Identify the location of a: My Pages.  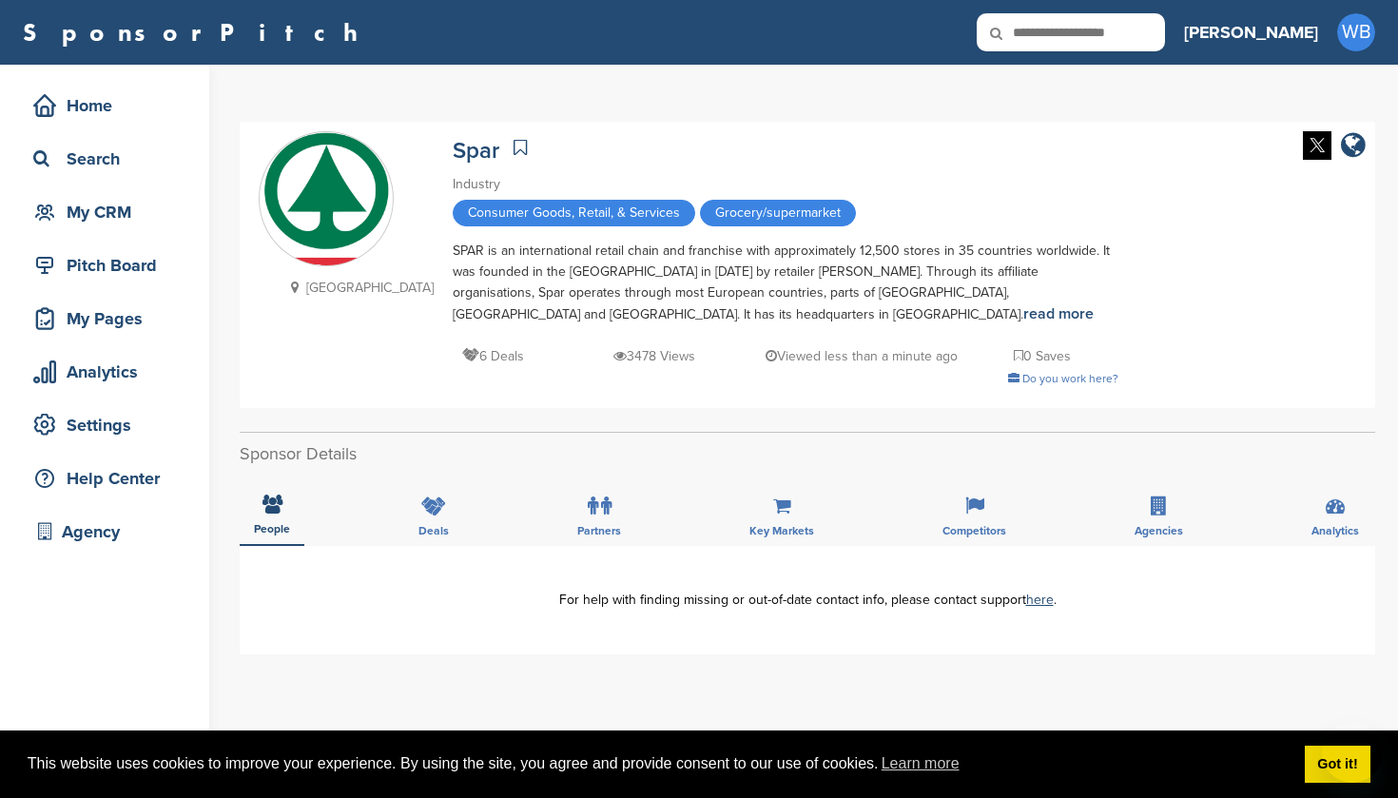
(105, 319).